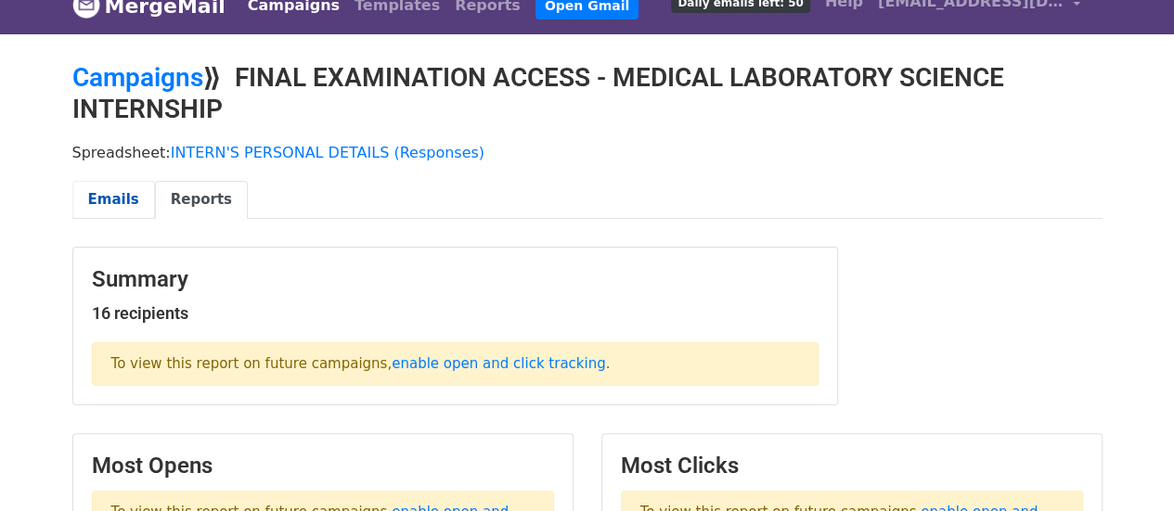 The image size is (1174, 511). What do you see at coordinates (498, 364) in the screenshot?
I see `a: enable open and click tracking` at bounding box center [498, 364].